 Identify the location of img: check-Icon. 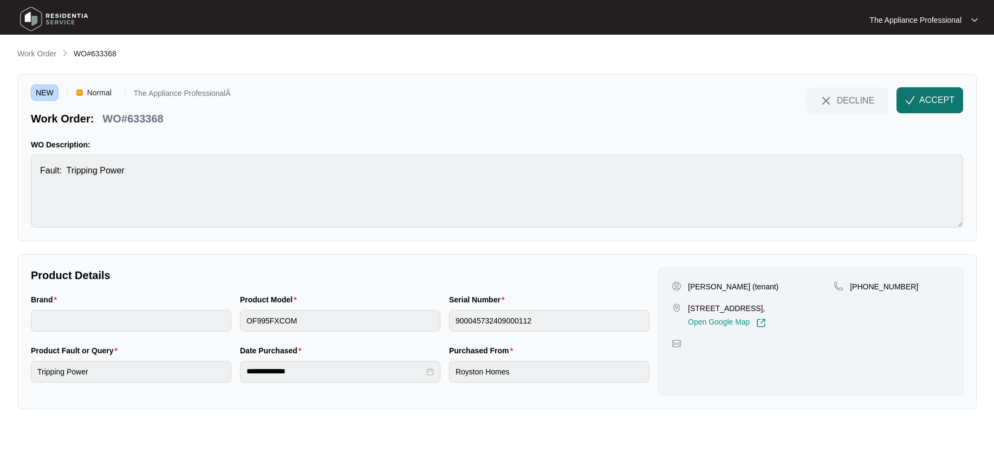
(910, 100).